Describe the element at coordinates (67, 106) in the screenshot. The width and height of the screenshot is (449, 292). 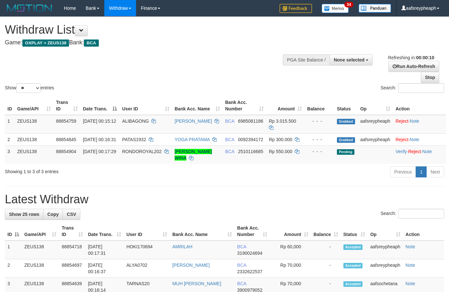
I see `th: Trans ID: activate to sort column ascending` at that location.